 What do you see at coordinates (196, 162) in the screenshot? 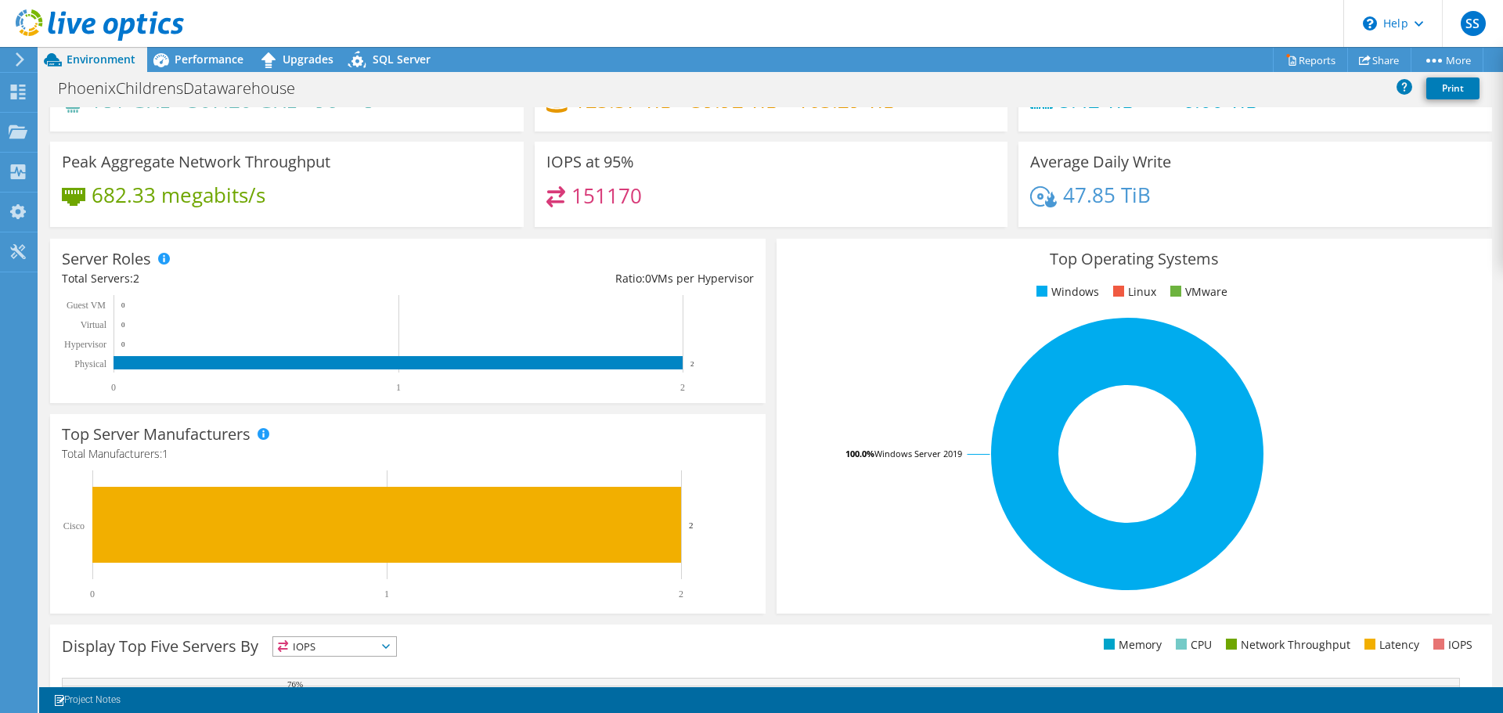
I see `h3: Peak Aggregate Network Throughput` at bounding box center [196, 162].